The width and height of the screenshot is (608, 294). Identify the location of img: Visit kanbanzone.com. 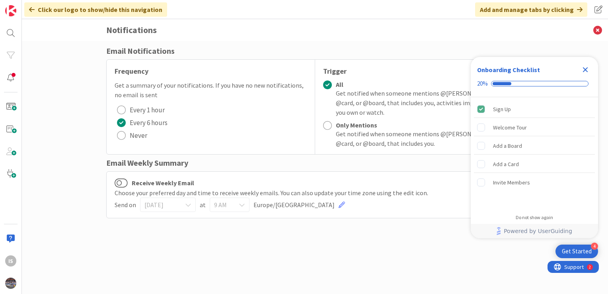
(11, 11).